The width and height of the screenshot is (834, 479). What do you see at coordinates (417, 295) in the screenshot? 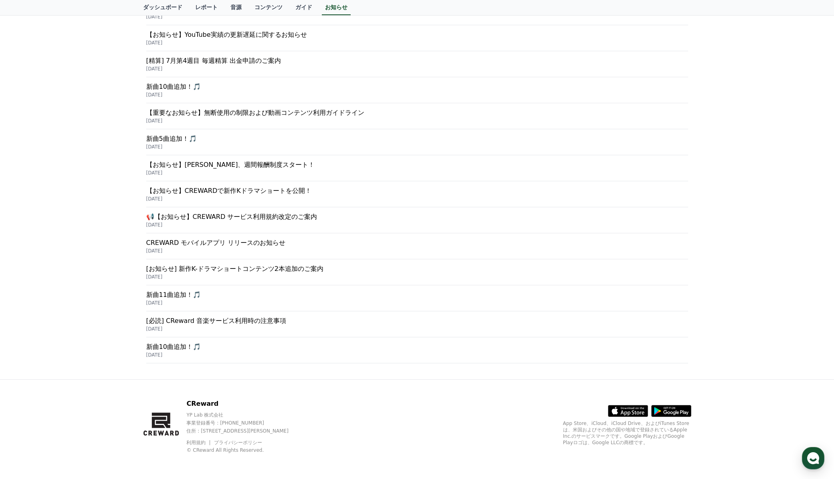
I see `p: 新曲11曲追加！🎵` at bounding box center [417, 295].